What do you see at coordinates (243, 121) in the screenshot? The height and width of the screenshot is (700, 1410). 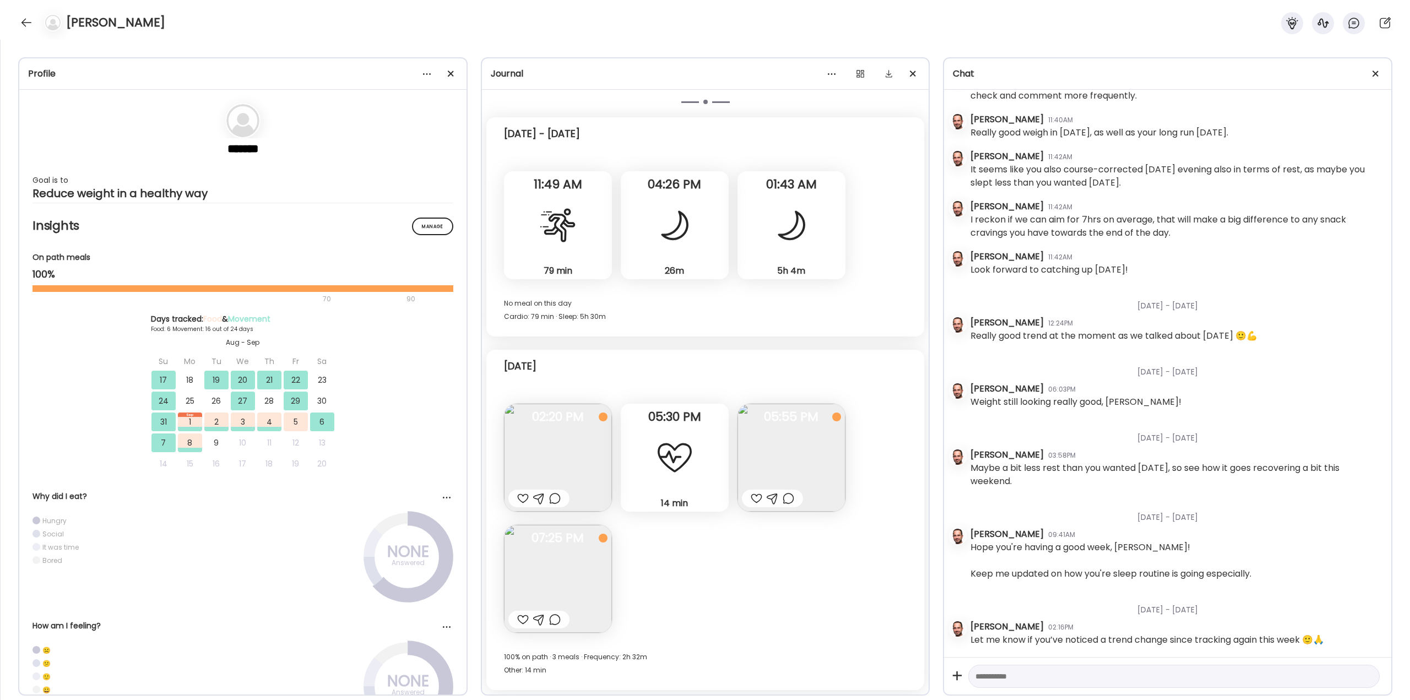 I see `img: bg-avatar-default.svg` at bounding box center [243, 121].